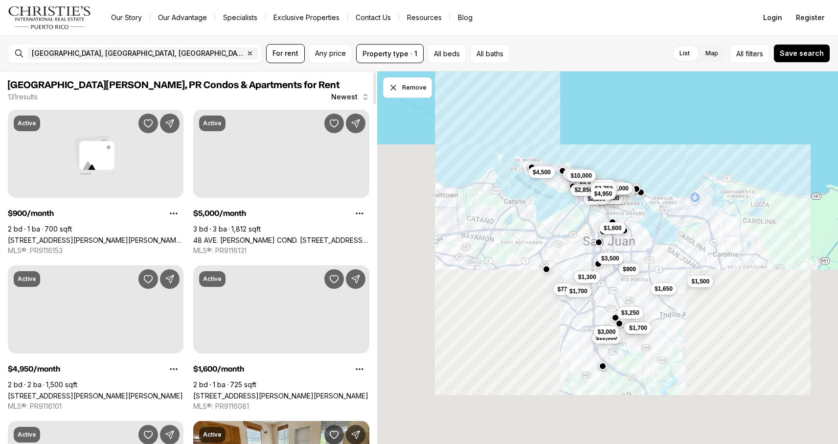 The height and width of the screenshot is (444, 838). What do you see at coordinates (126, 18) in the screenshot?
I see `a: Our Story` at bounding box center [126, 18].